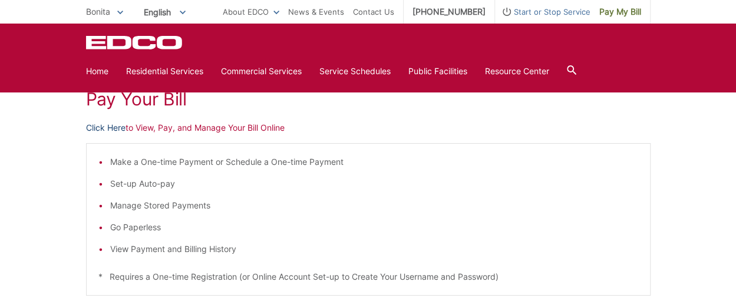 Image resolution: width=736 pixels, height=298 pixels. Describe the element at coordinates (374, 206) in the screenshot. I see `li: Manage Stored Payments` at that location.